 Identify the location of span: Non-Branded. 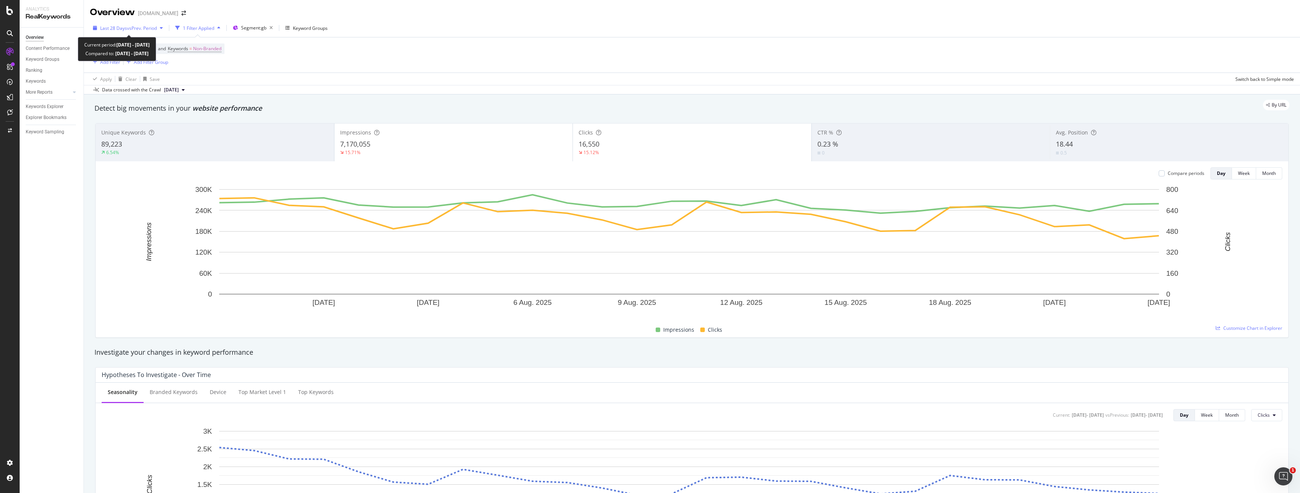
(207, 49).